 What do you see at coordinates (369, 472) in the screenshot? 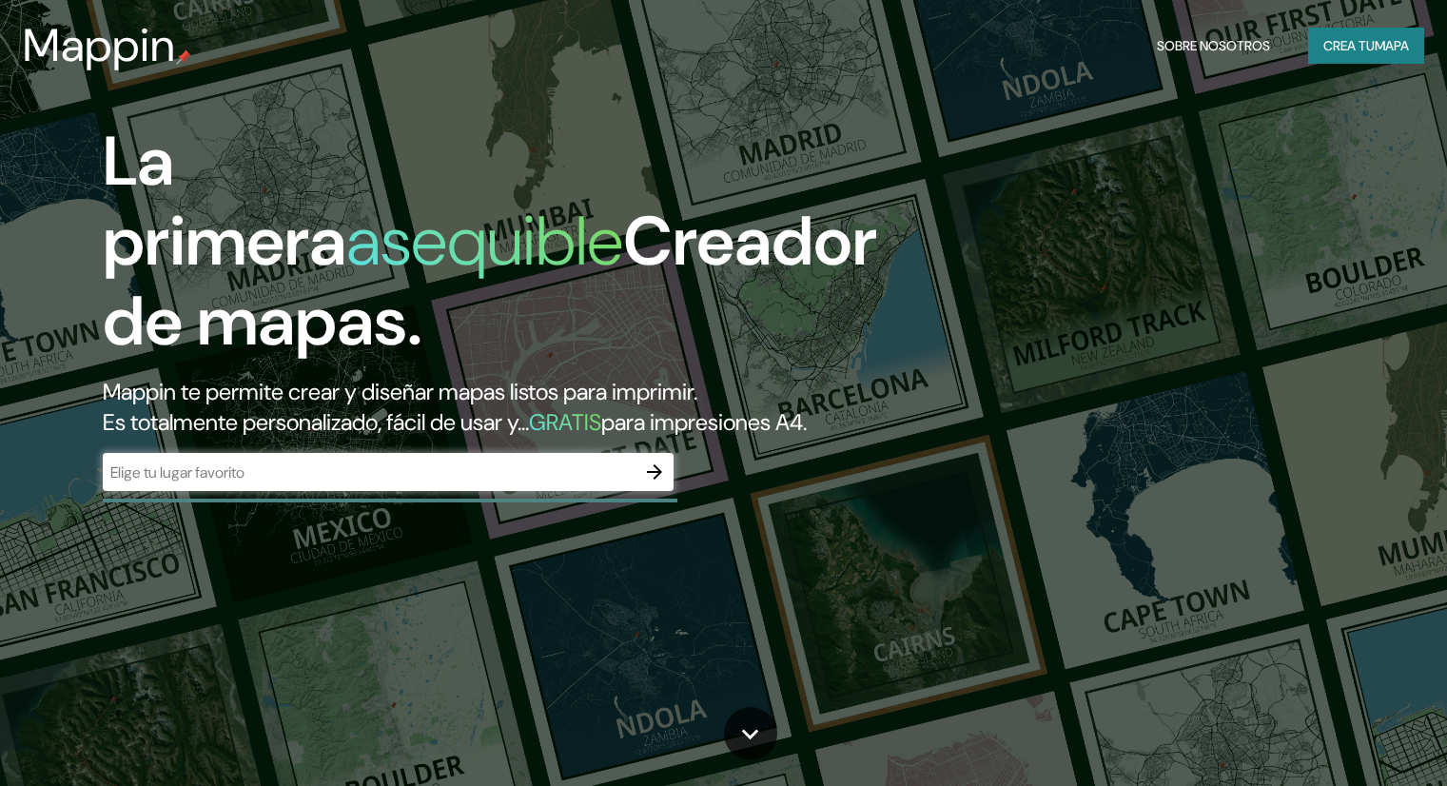
I see `input: Elige tu lugar favorito` at bounding box center [369, 472].